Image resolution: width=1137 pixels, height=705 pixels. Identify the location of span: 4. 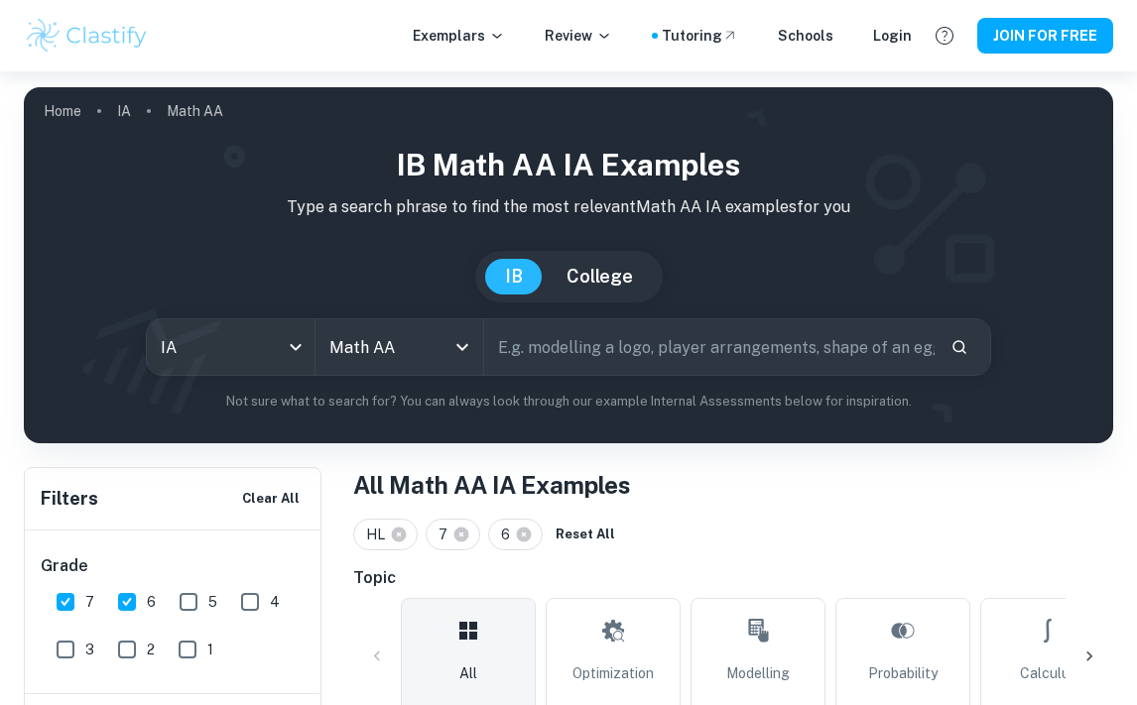
(275, 602).